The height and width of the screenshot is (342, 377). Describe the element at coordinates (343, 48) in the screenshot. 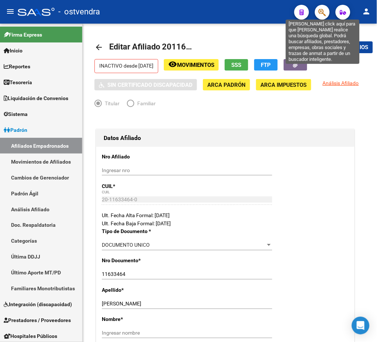

I see `span: Guardar cambios` at that location.